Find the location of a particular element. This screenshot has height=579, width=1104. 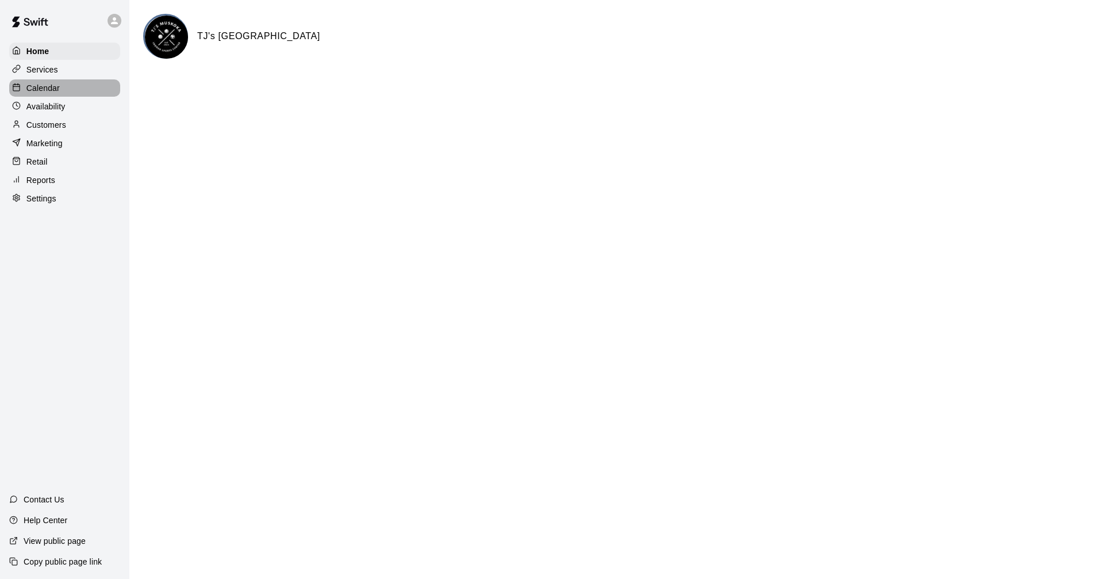

a: Customers is located at coordinates (64, 125).